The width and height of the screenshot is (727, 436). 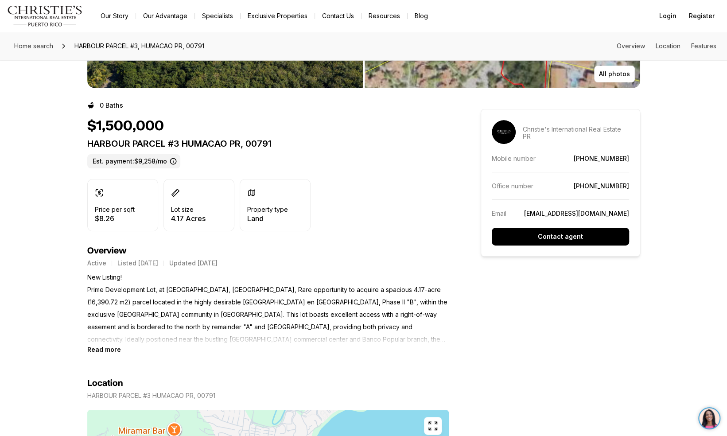 I want to click on b: Read more, so click(x=104, y=349).